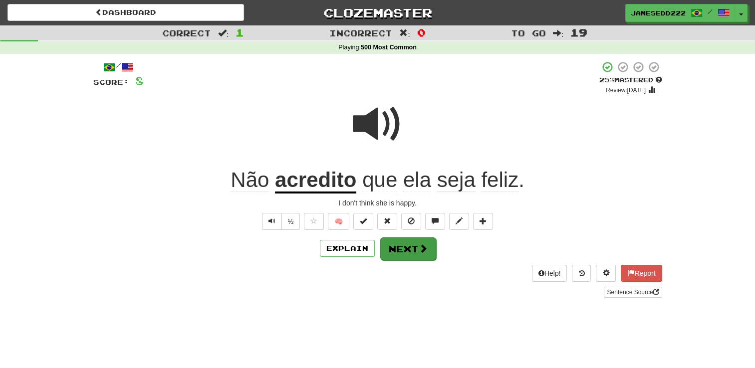 This screenshot has height=368, width=755. I want to click on button: Report, so click(641, 273).